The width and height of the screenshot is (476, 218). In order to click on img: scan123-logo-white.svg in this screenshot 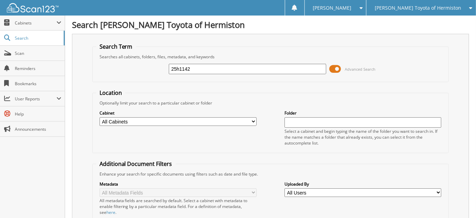, I will do `click(33, 8)`.